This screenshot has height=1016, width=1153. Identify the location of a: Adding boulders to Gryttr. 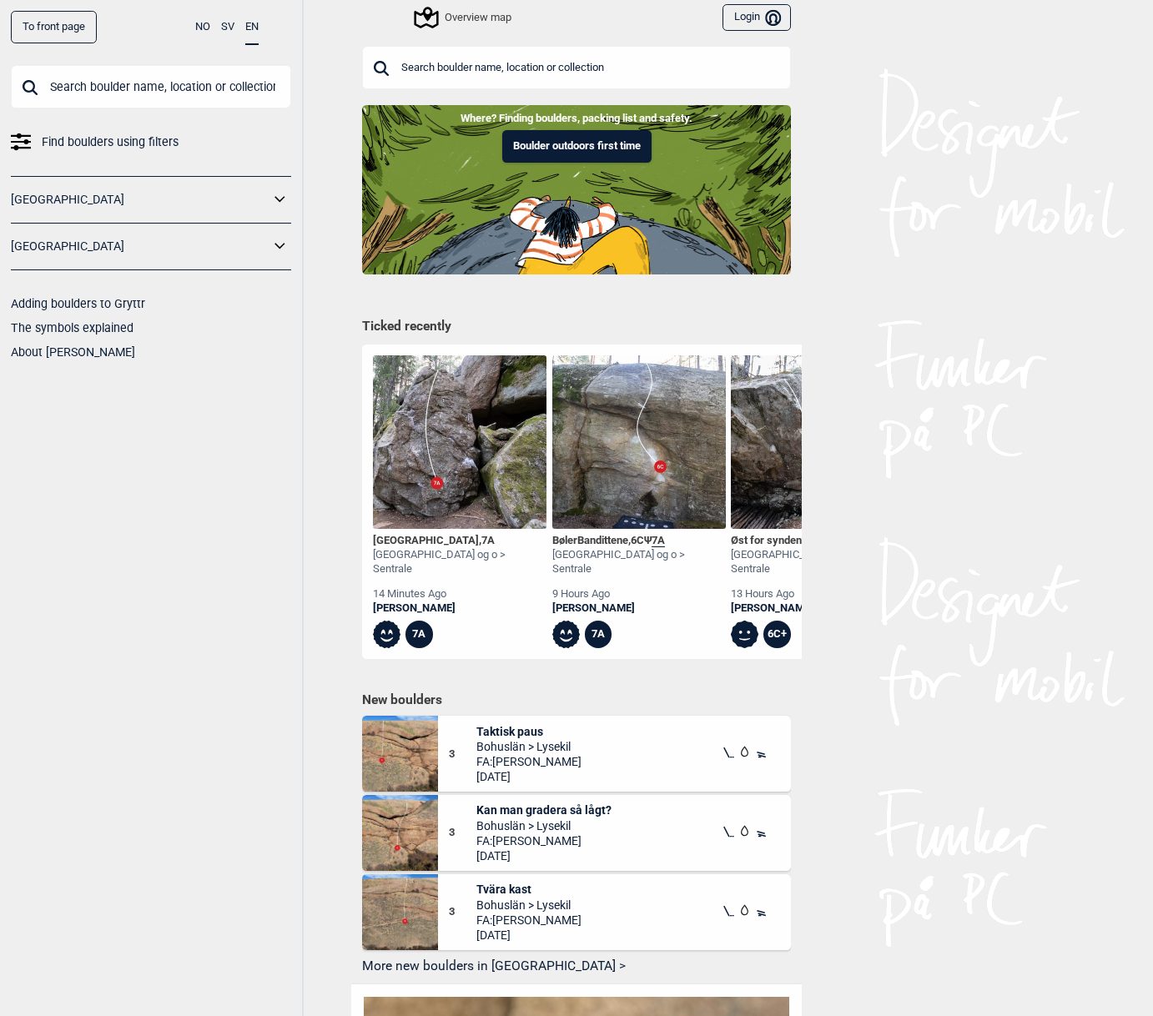
(78, 304).